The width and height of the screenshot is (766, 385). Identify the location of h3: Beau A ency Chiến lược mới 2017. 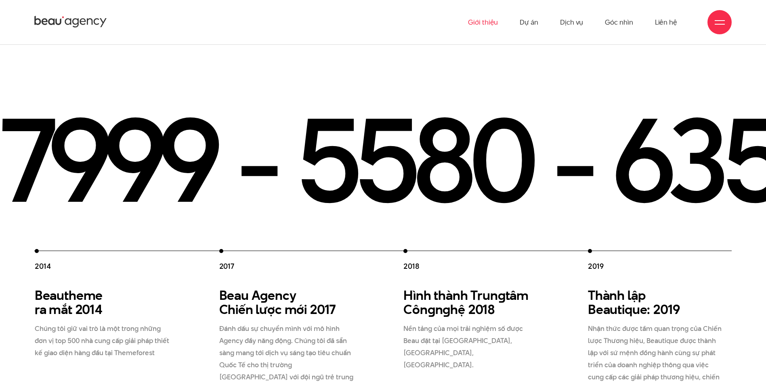
(287, 302).